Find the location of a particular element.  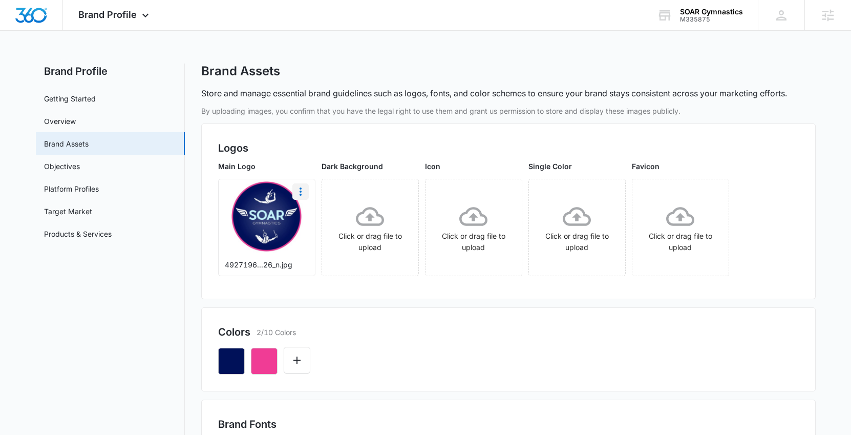

span: Brand Profile is located at coordinates (108, 14).